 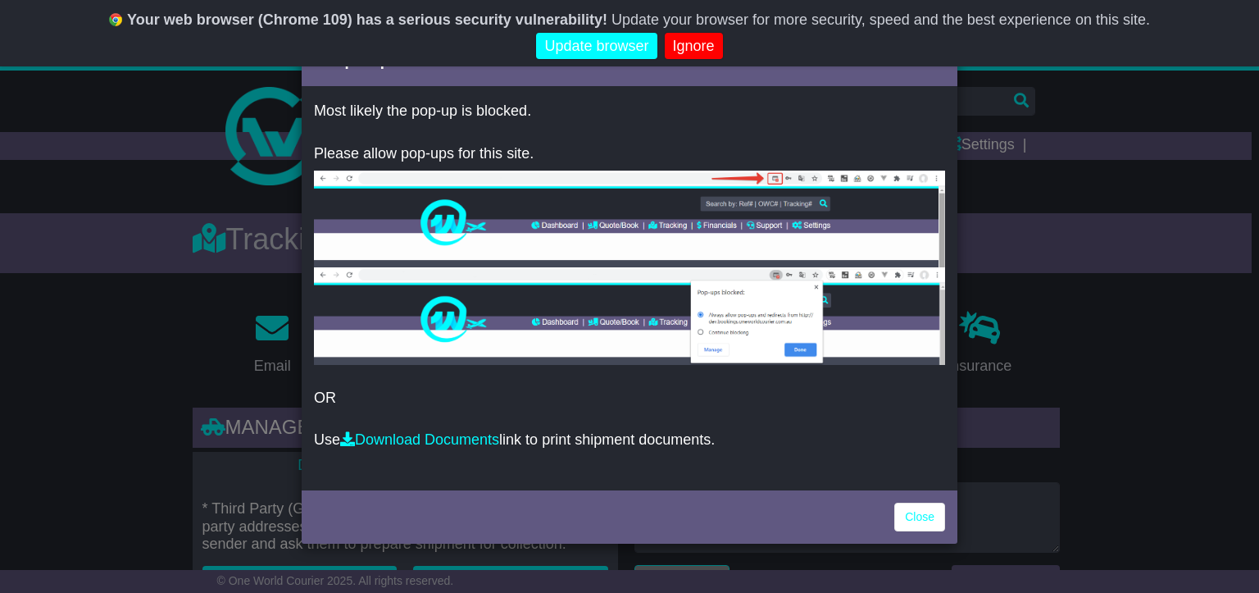 What do you see at coordinates (694, 46) in the screenshot?
I see `a: Ignore` at bounding box center [694, 46].